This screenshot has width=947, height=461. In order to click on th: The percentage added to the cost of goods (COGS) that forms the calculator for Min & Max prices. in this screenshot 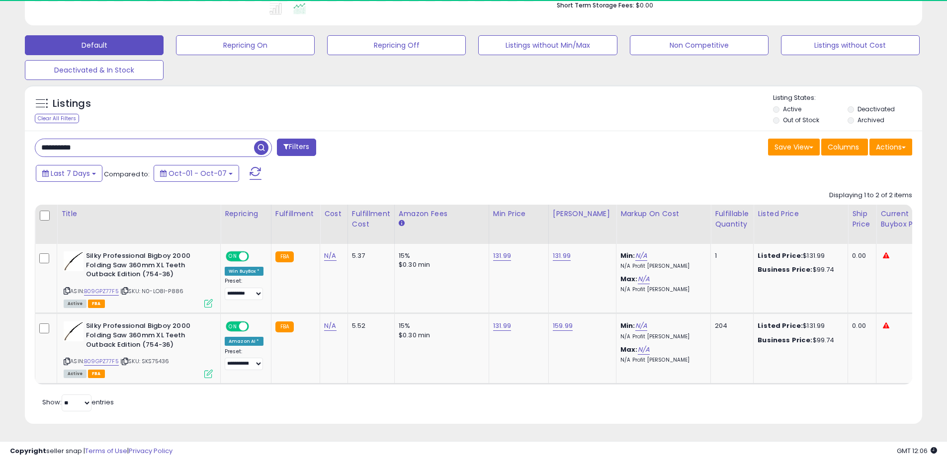, I will do `click(664, 224)`.